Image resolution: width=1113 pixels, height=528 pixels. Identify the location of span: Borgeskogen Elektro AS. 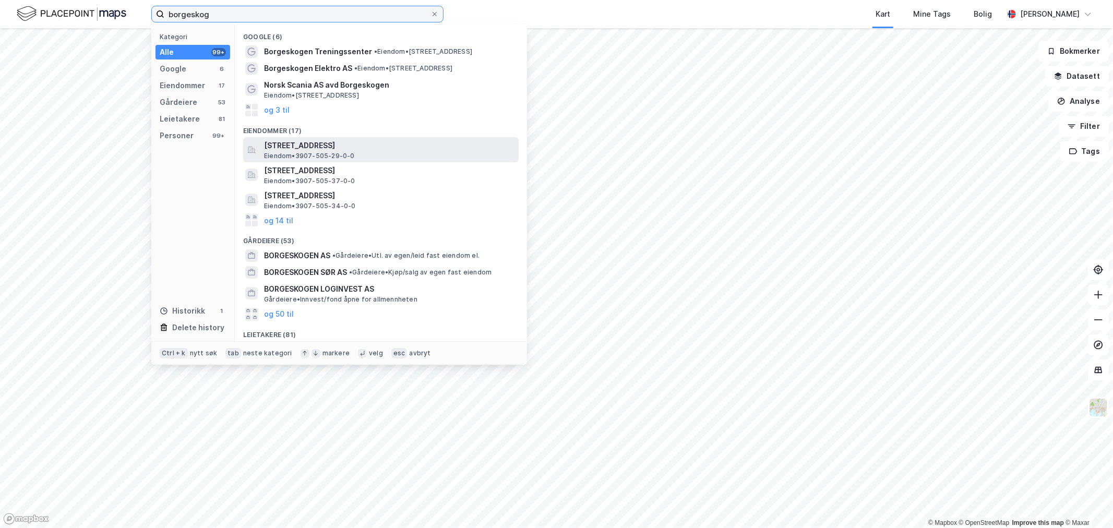
(308, 68).